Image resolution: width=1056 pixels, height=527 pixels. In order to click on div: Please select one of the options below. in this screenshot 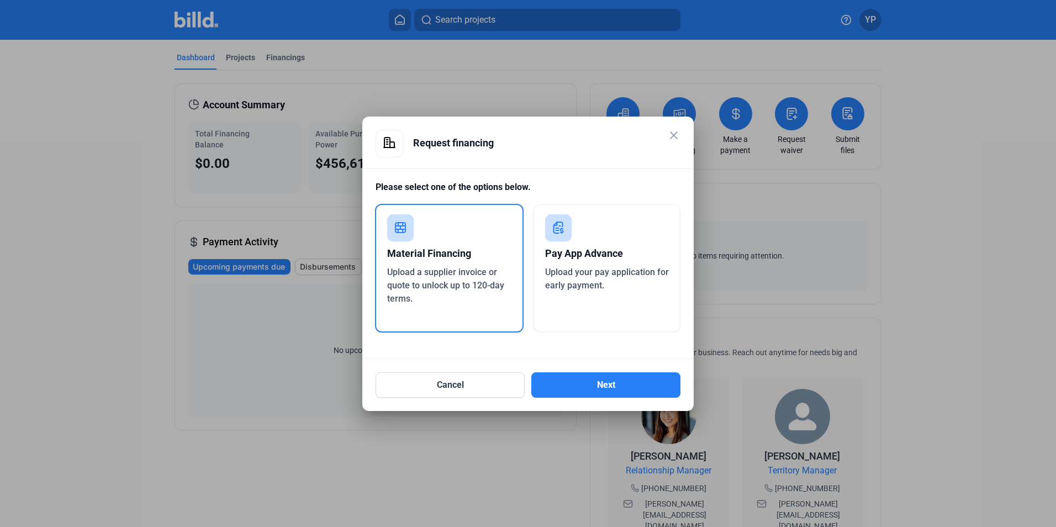, I will do `click(528, 192)`.